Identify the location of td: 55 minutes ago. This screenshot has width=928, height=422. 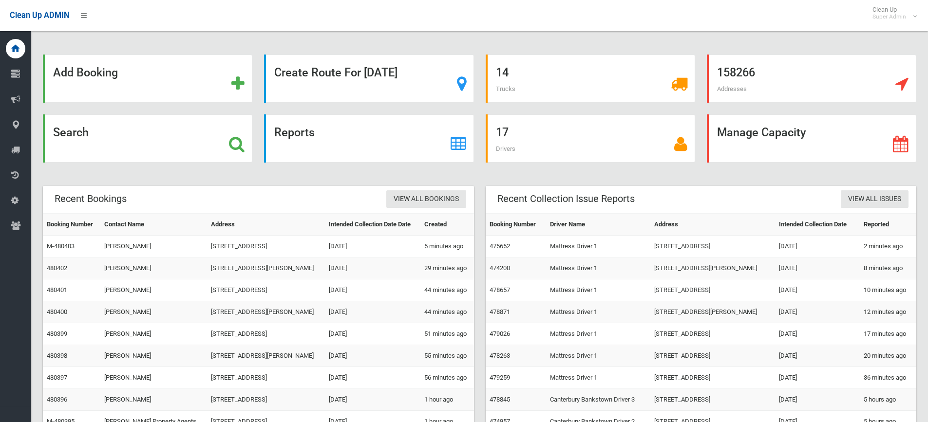
(447, 356).